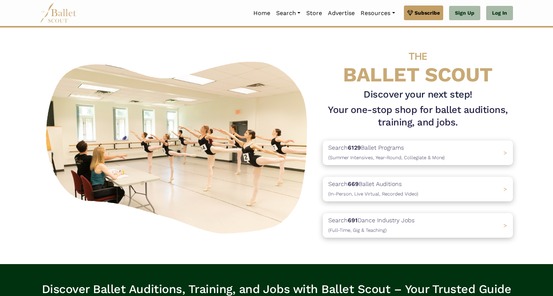 This screenshot has height=296, width=553. What do you see at coordinates (386, 152) in the screenshot?
I see `p: Search Ballet Programs` at bounding box center [386, 152].